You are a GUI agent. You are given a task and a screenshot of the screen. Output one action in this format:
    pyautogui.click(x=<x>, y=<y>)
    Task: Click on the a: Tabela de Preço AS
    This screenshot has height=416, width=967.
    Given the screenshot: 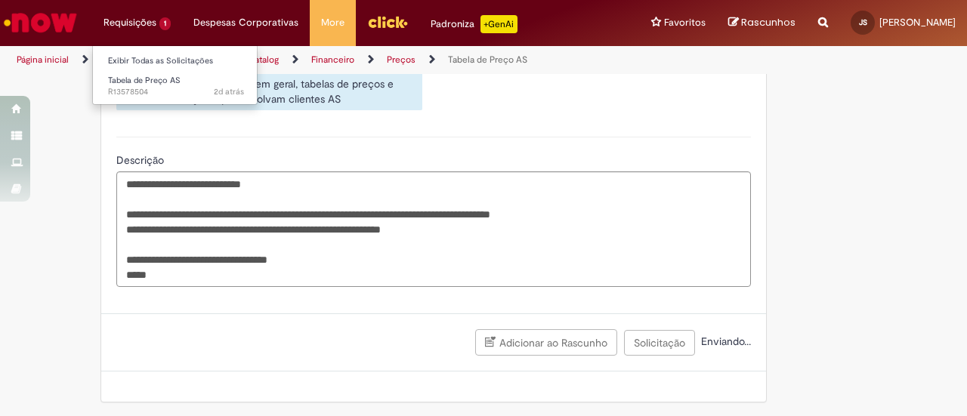 What is the action you would take?
    pyautogui.click(x=487, y=60)
    